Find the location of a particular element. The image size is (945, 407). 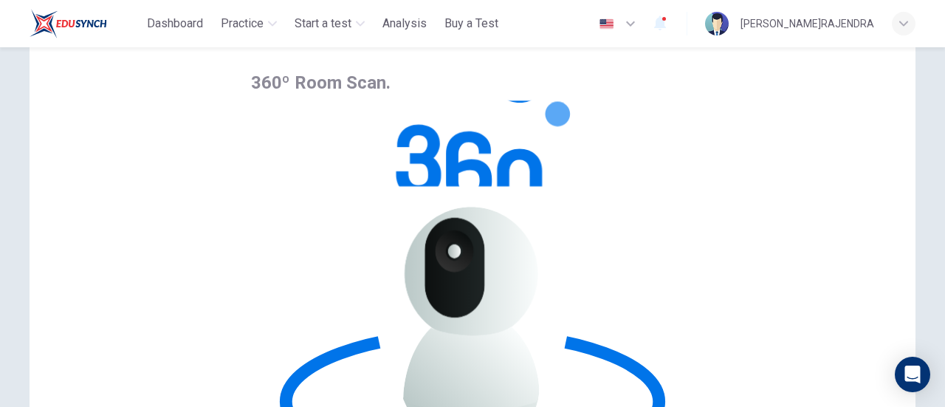

a: Dashboard is located at coordinates (175, 24).